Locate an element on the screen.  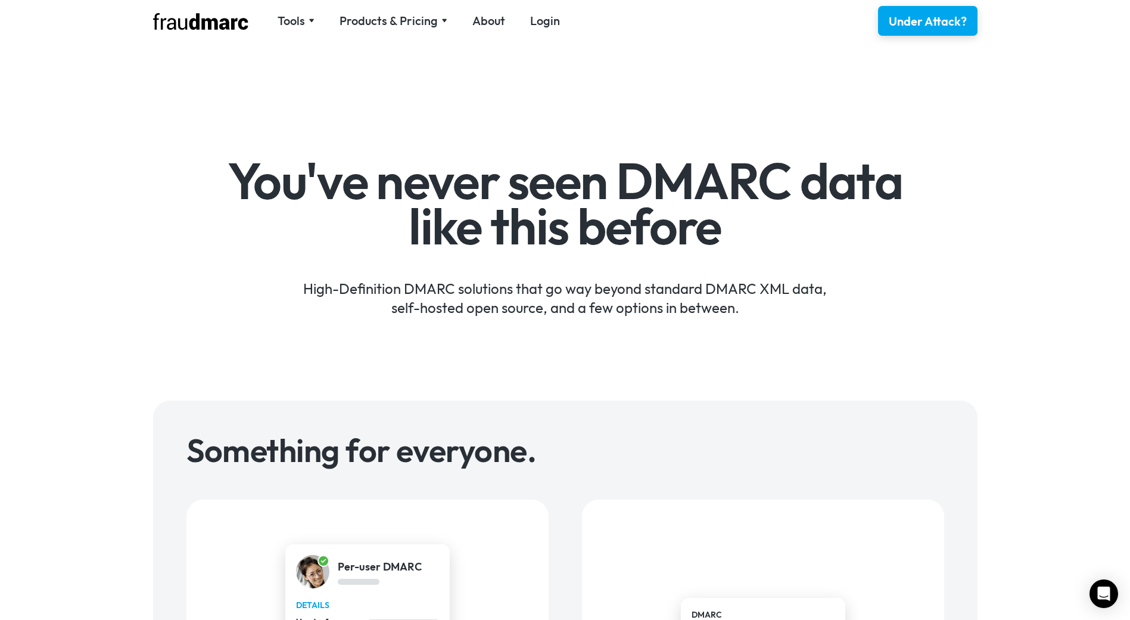
div: Under Attack? is located at coordinates (928, 21).